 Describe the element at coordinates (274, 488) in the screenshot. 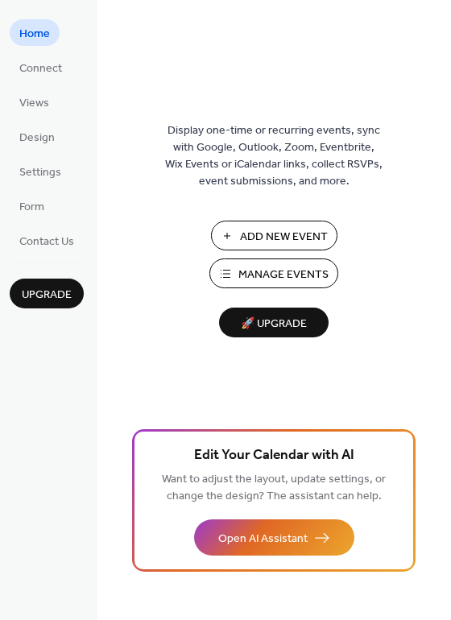

I see `span: Want to adjust the layout, update settings, or change the design? The assistant can help.` at that location.